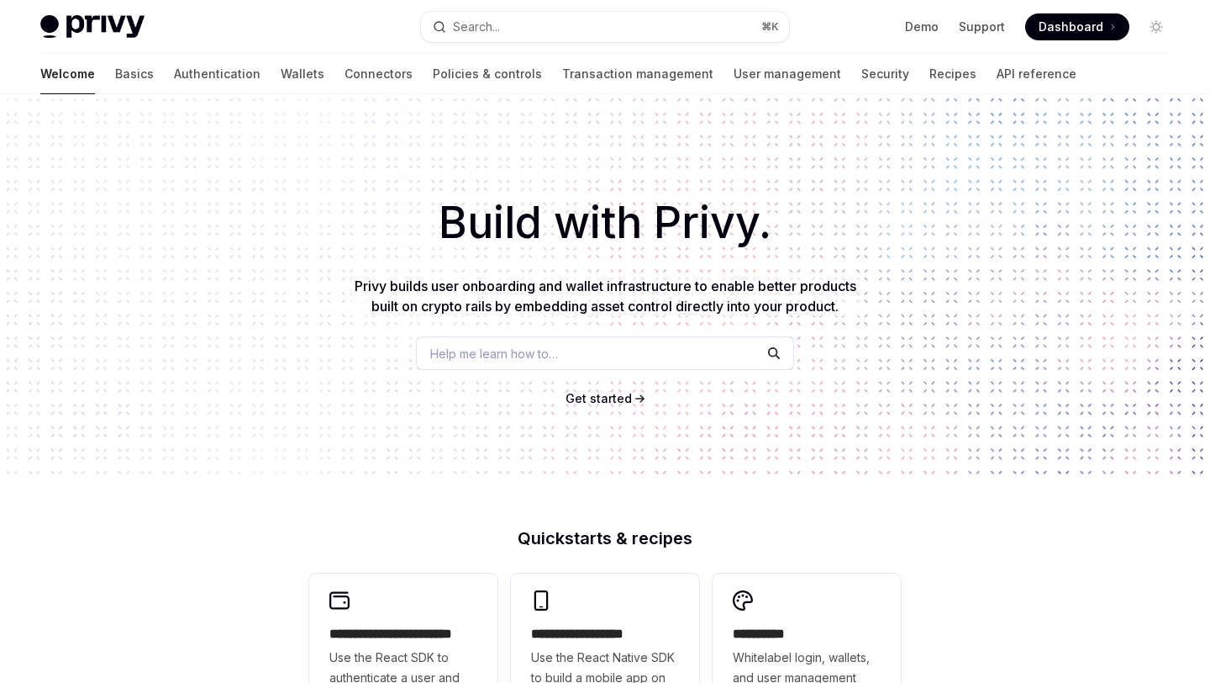 This screenshot has height=683, width=1210. Describe the element at coordinates (488, 74) in the screenshot. I see `a: Policies & controls` at that location.